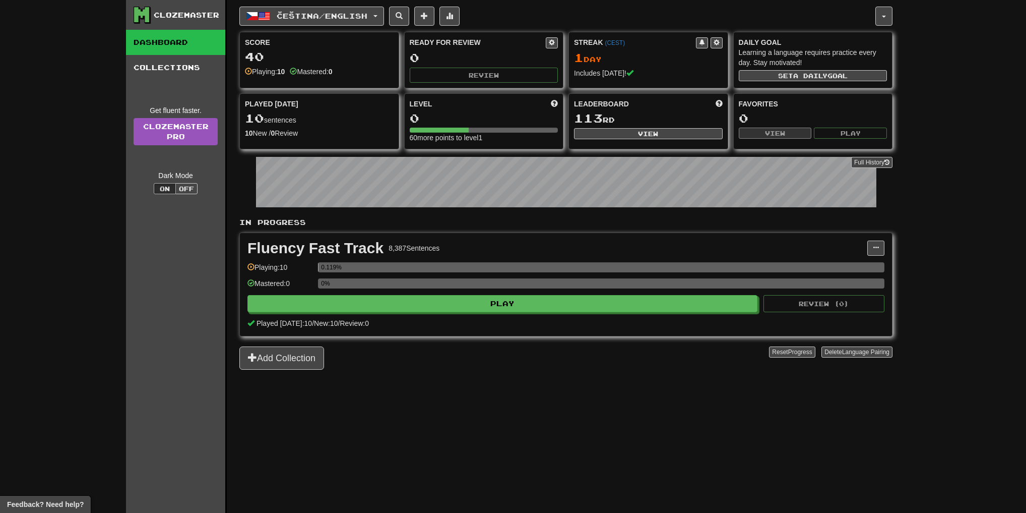  What do you see at coordinates (824, 303) in the screenshot?
I see `button: Review (0)` at bounding box center [824, 303].